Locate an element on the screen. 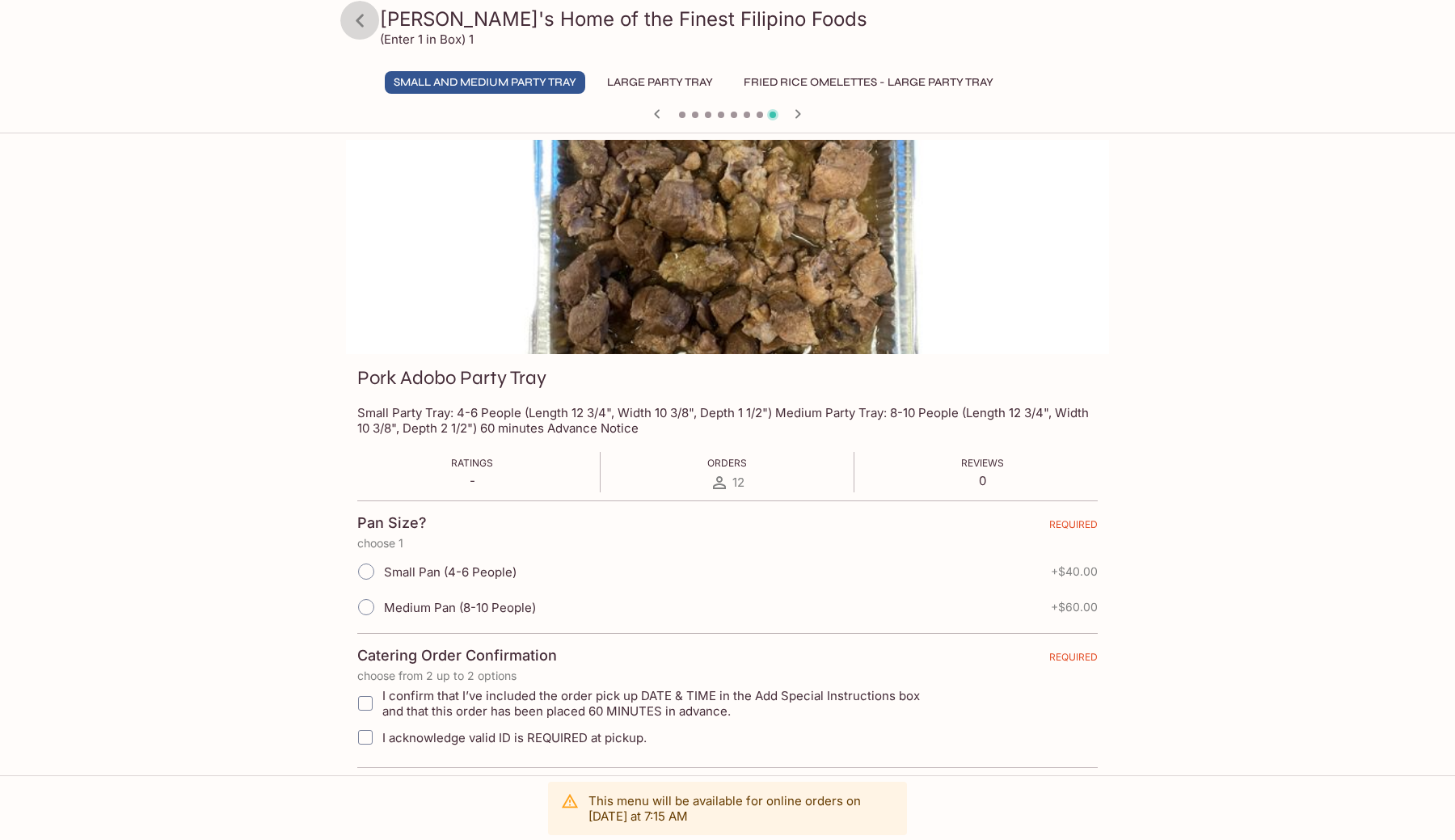 The image size is (1455, 840). p: choose from 2 up to 2 options is located at coordinates (728, 675).